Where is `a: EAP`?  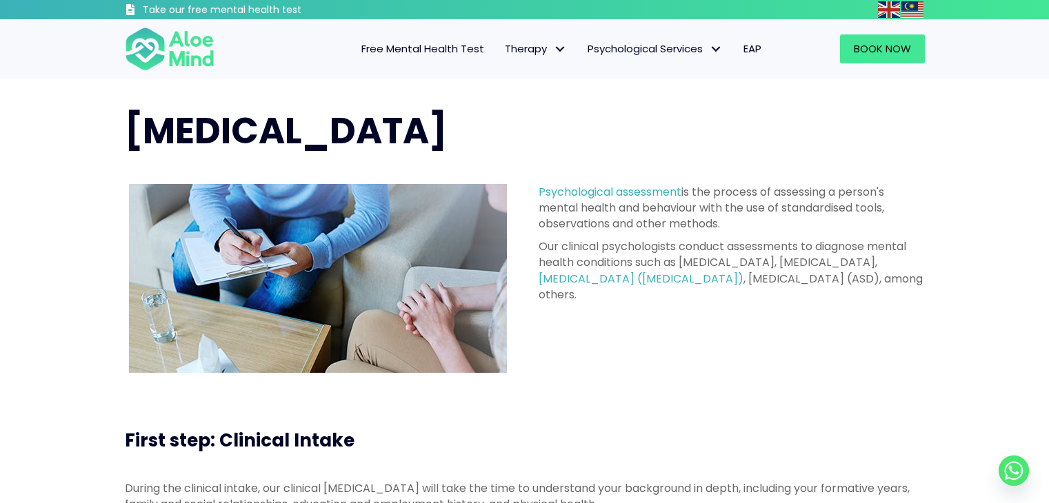
a: EAP is located at coordinates (752, 49).